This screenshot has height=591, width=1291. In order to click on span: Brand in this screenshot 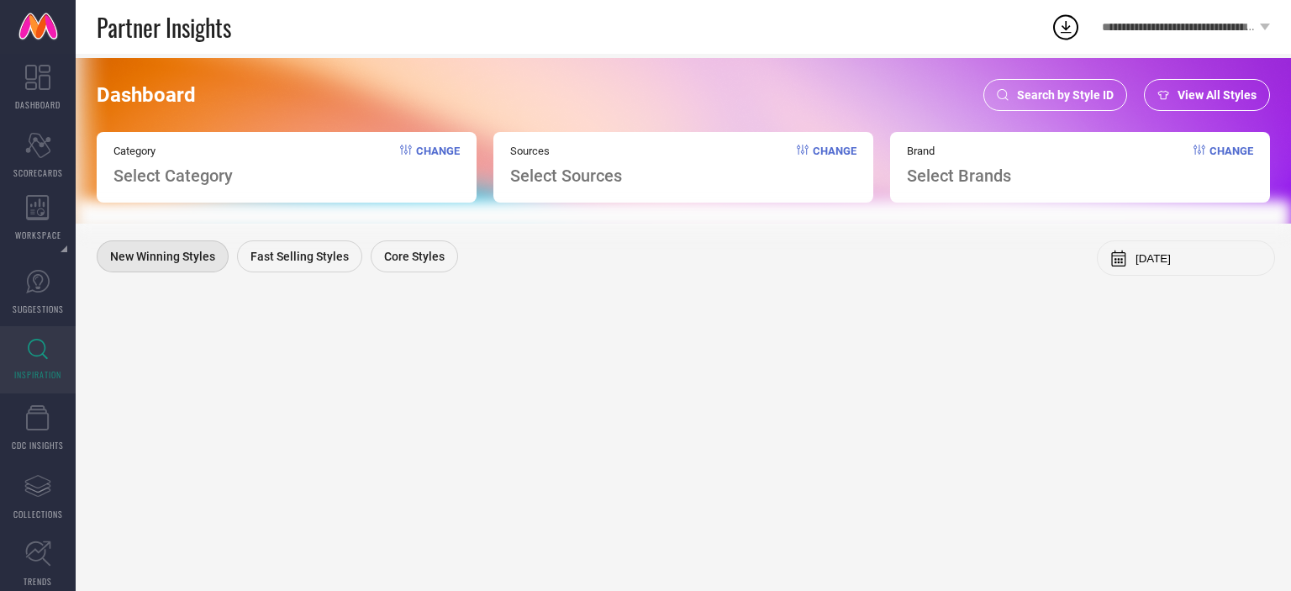, I will do `click(959, 150)`.